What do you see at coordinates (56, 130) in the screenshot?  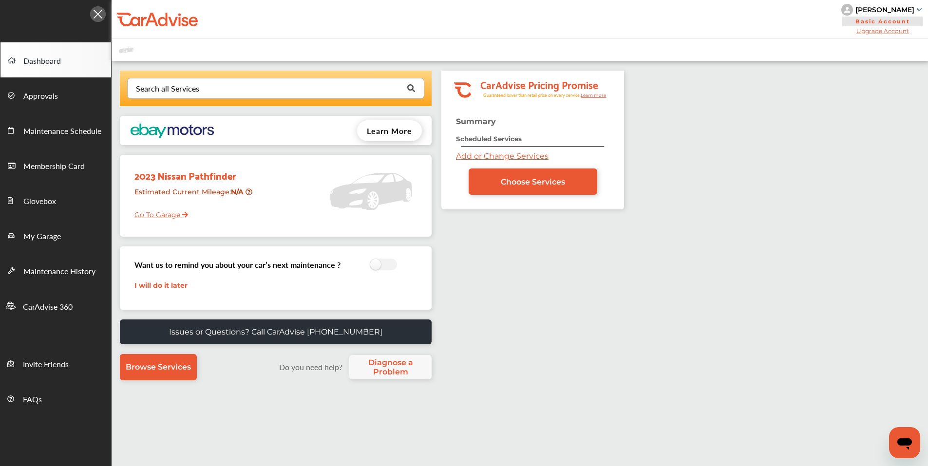 I see `a: Maintenance Schedule` at bounding box center [56, 130].